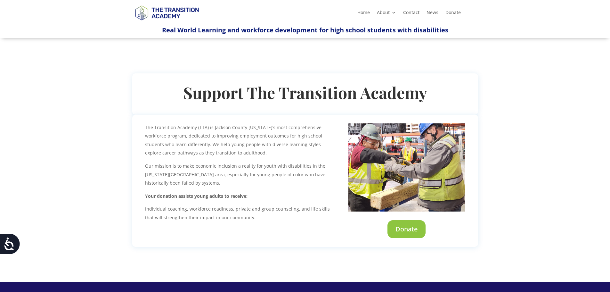 The height and width of the screenshot is (292, 610). Describe the element at coordinates (167, 22) in the screenshot. I see `a: Logo-Noticias` at that location.